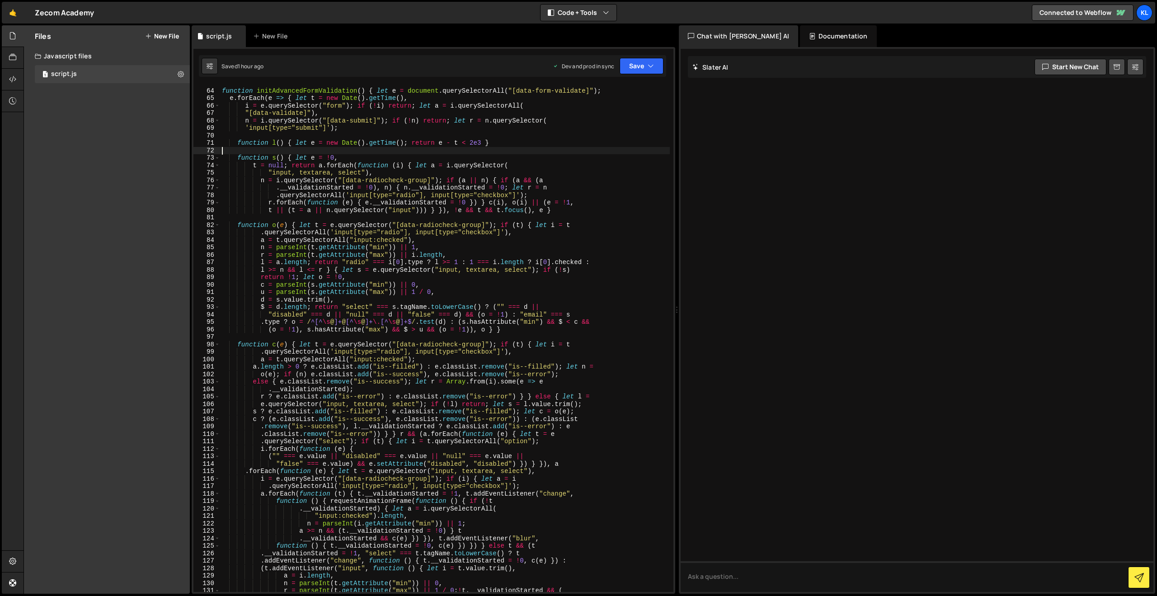 The image size is (1157, 596). I want to click on div: Javascript files, so click(107, 56).